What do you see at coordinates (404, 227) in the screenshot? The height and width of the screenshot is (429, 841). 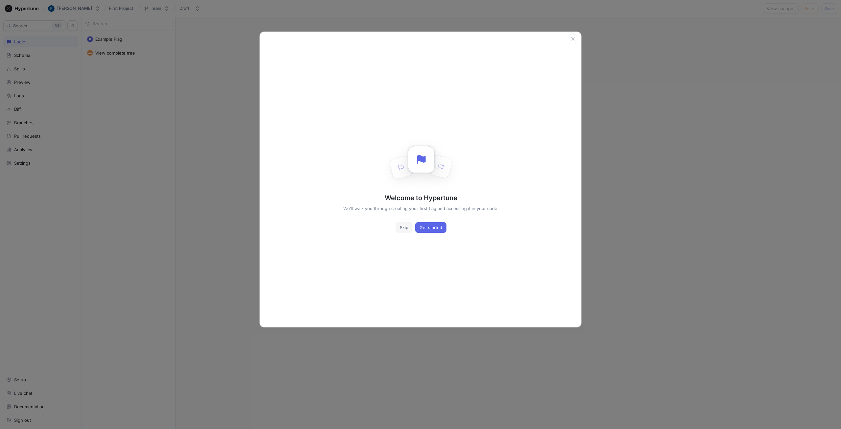 I see `button: Skip` at bounding box center [404, 227].